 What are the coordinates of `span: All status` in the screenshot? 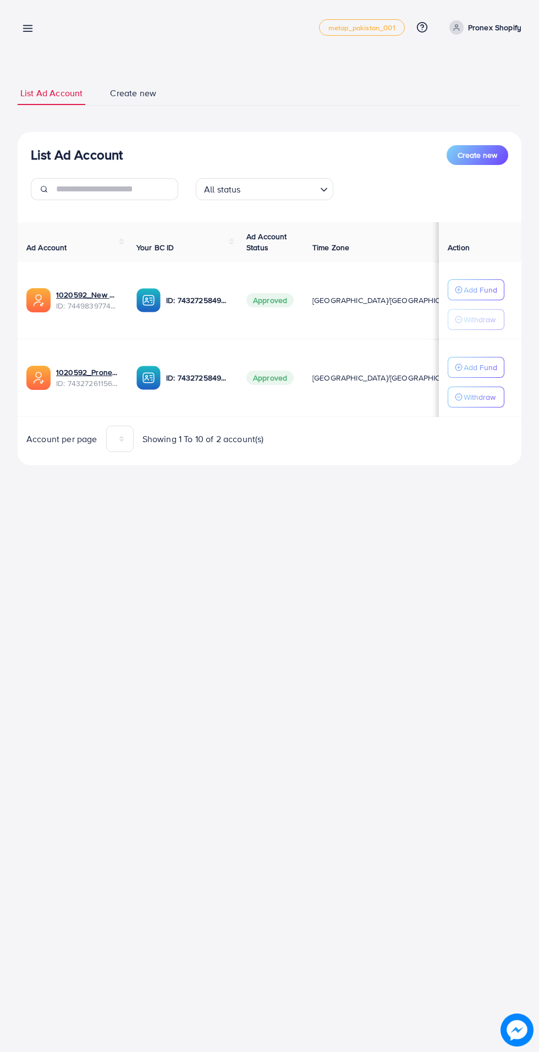 It's located at (222, 189).